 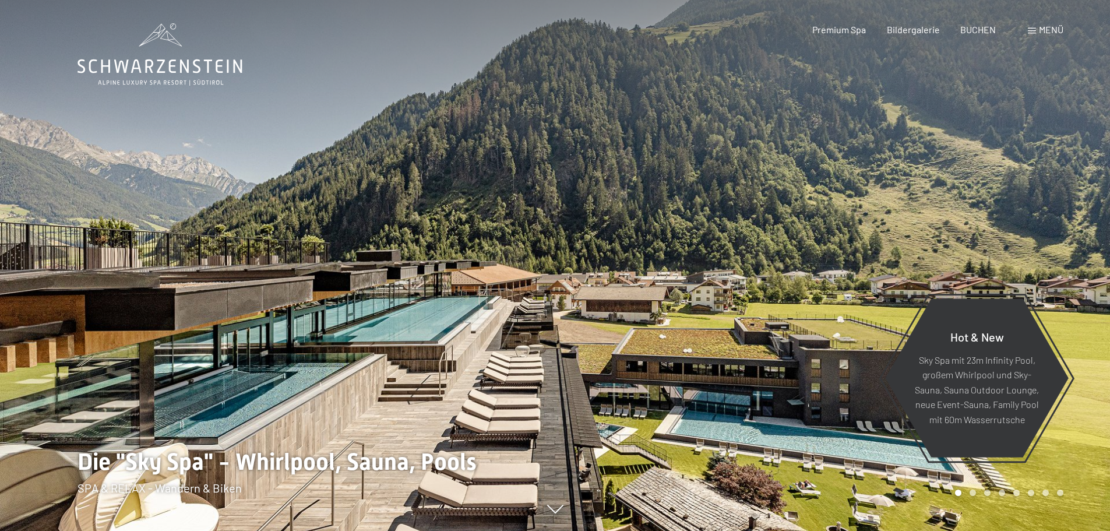 I want to click on a: Hot & New Sky Spa mit 23m Infinity Pool, großem Whirlpool und Sky-Sauna, Sauna Outdoor Lounge, ne..., so click(x=976, y=378).